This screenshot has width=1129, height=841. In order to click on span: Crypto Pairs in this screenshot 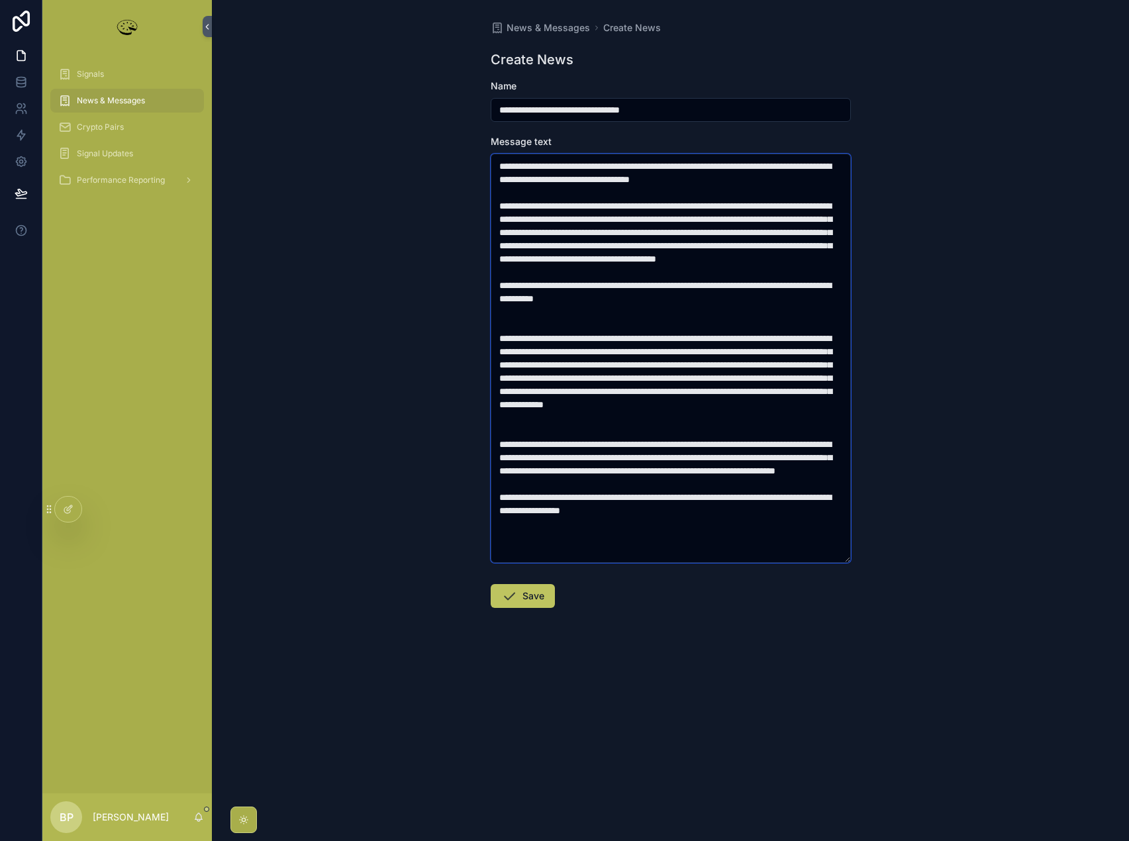, I will do `click(100, 127)`.